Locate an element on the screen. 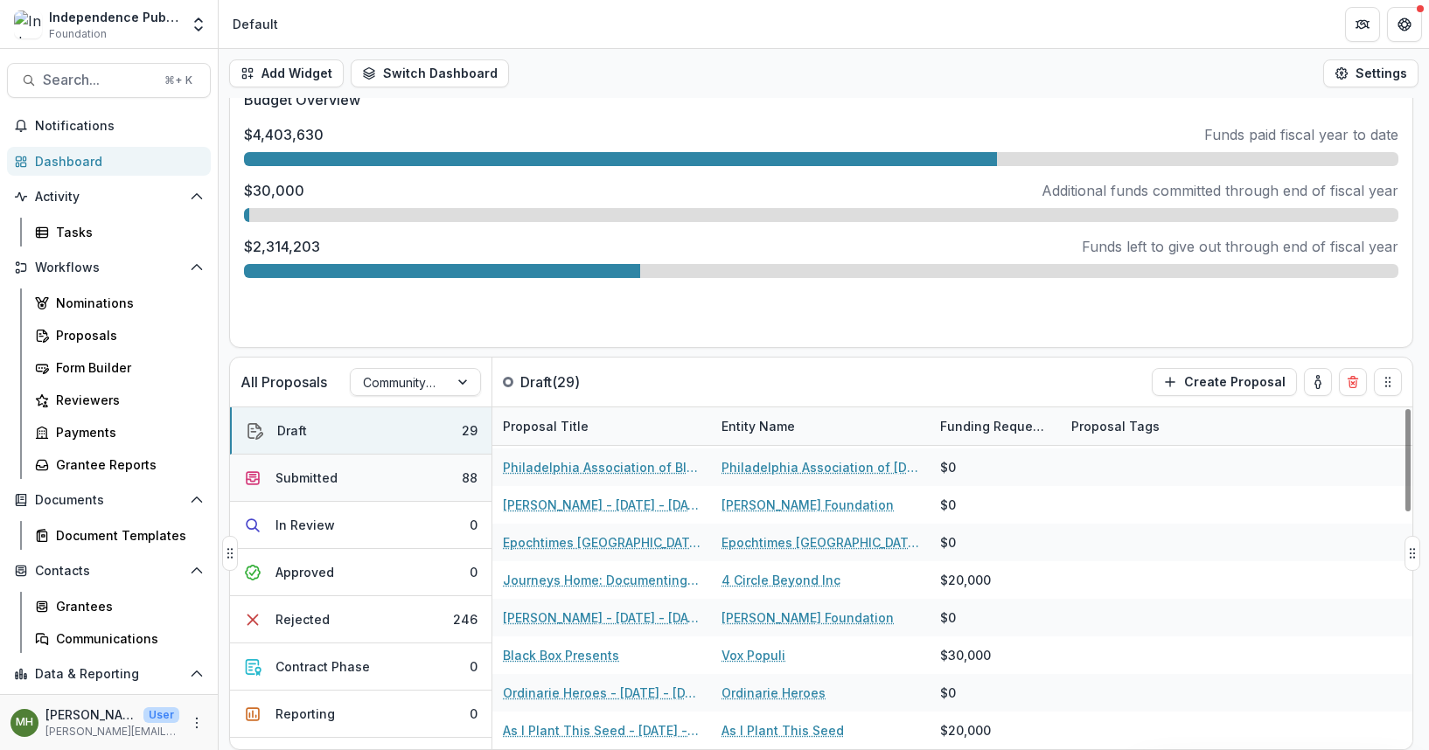 This screenshot has width=1429, height=750. div: Dashboard is located at coordinates (115, 161).